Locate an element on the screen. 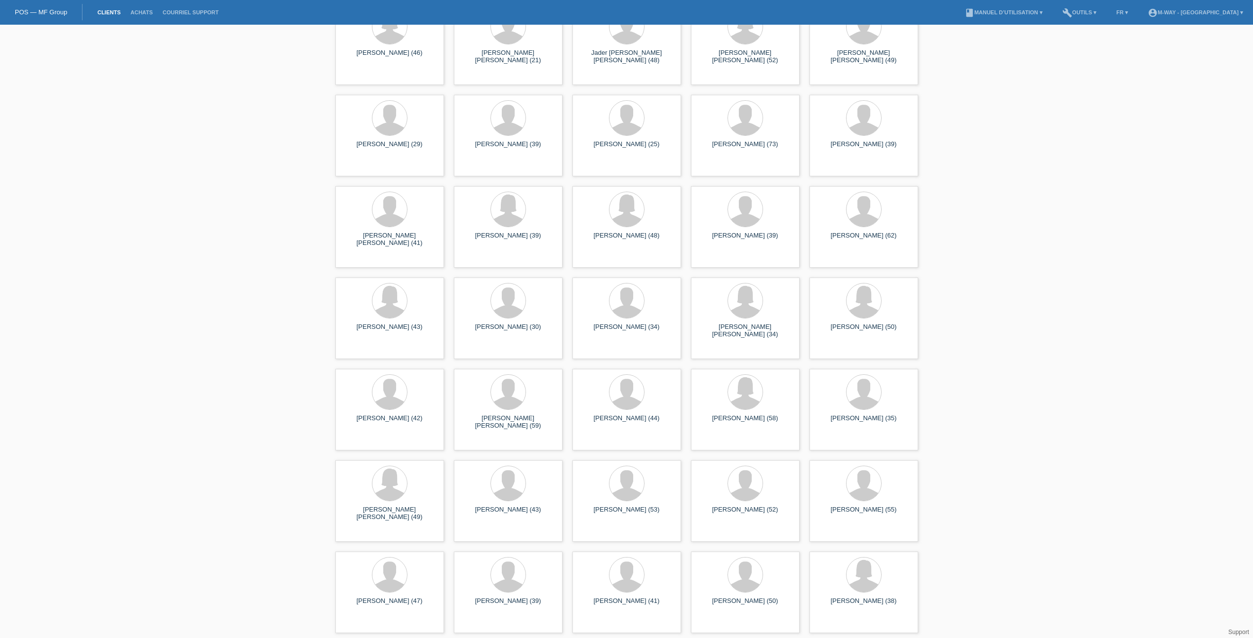 This screenshot has height=638, width=1253. a: Support is located at coordinates (1238, 632).